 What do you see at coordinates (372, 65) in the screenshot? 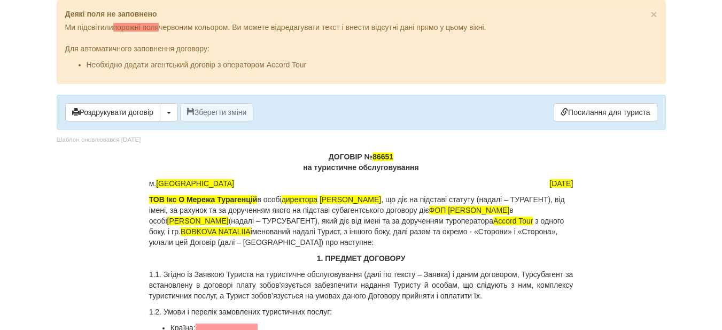
I see `li: Необхідно додати агентський договір з оператором Accord Tour` at bounding box center [372, 65].